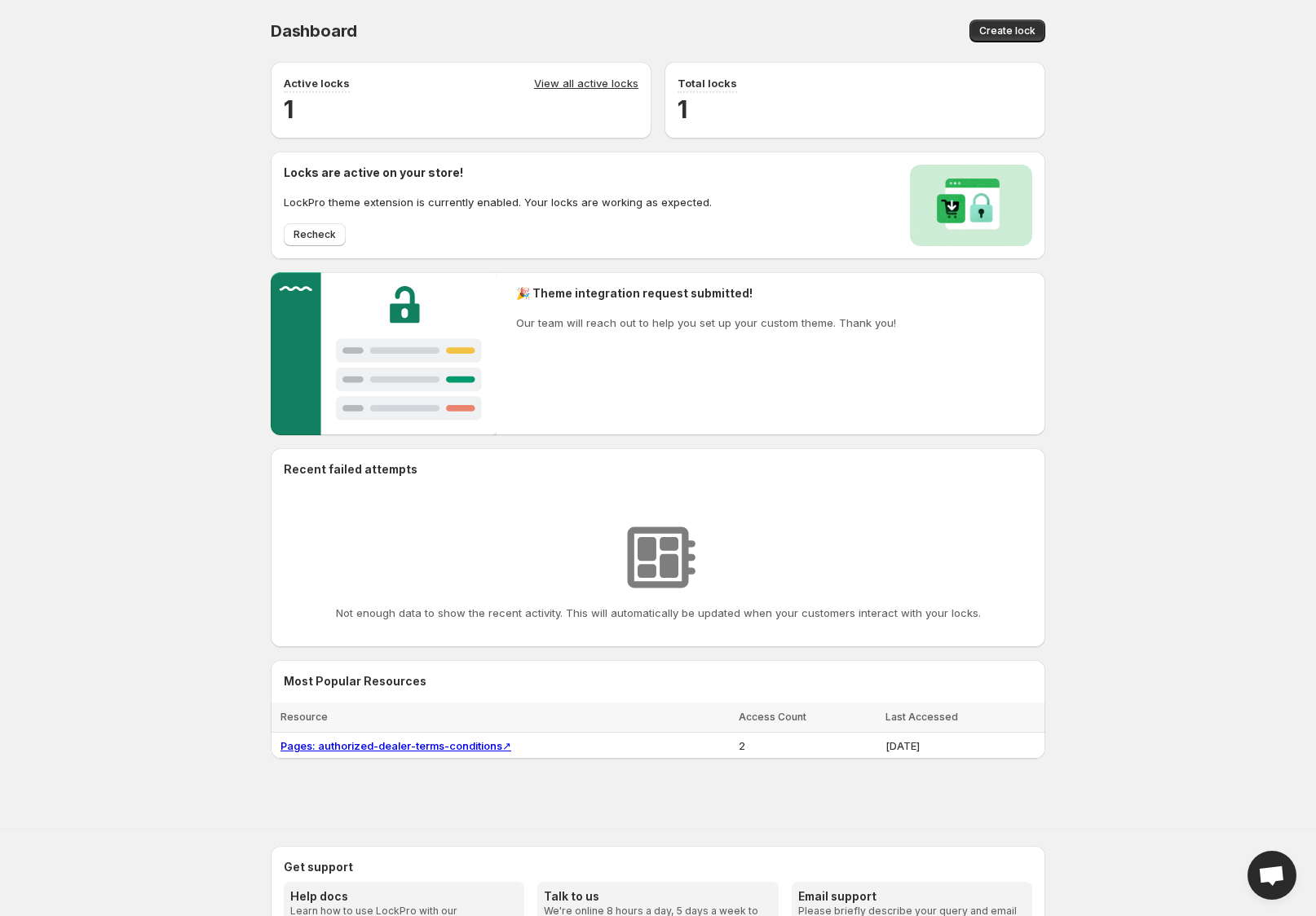 This screenshot has height=916, width=1316. What do you see at coordinates (658, 867) in the screenshot?
I see `h2: Get support` at bounding box center [658, 867].